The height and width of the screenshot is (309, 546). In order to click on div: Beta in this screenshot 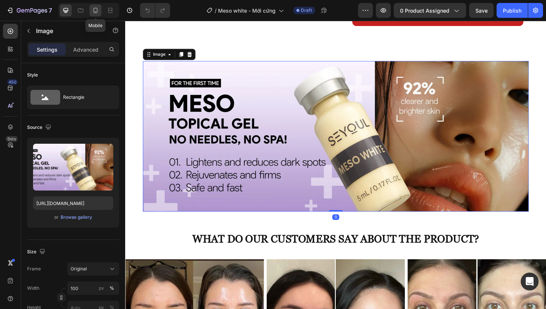, I will do `click(12, 139)`.